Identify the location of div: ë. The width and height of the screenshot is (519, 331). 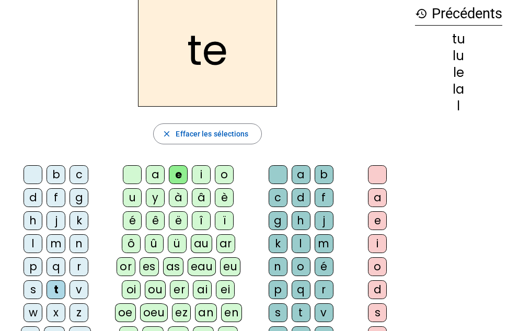
(178, 220).